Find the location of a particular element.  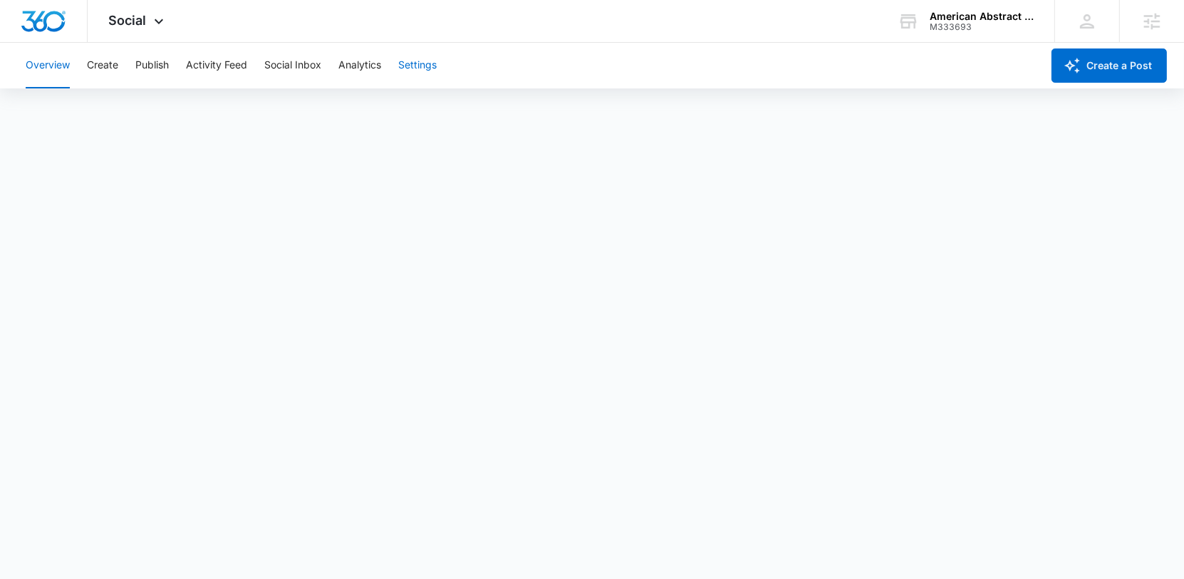

button: Analytics is located at coordinates (360, 66).